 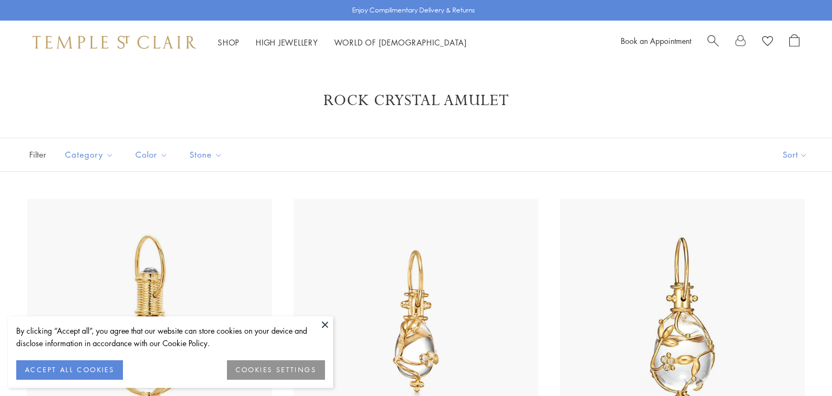 What do you see at coordinates (342, 42) in the screenshot?
I see `nav: Main navigation` at bounding box center [342, 42].